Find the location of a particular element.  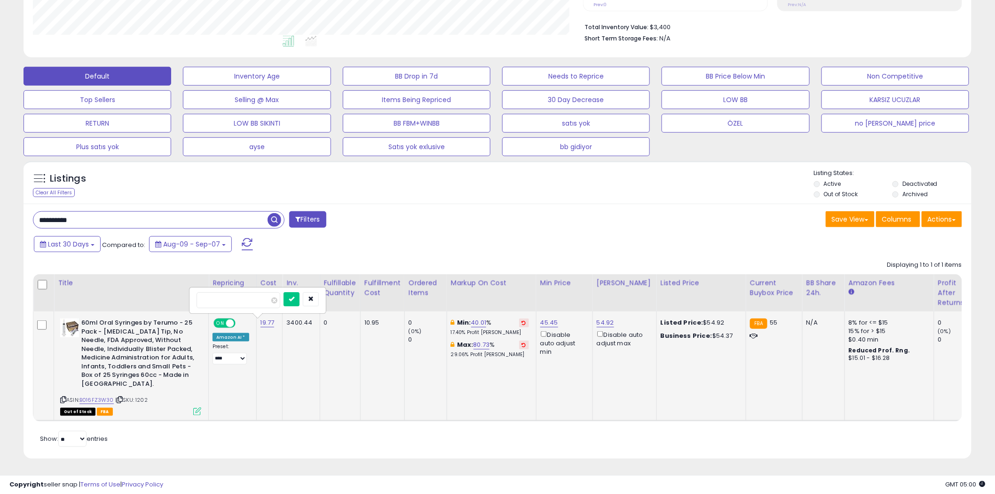

a: B016FZ3W30 is located at coordinates (96, 400).